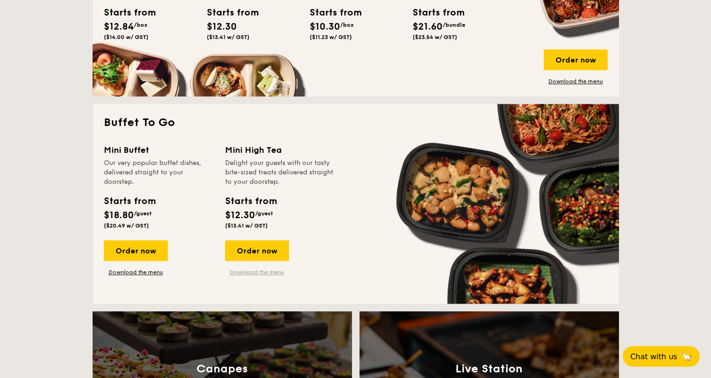 Image resolution: width=711 pixels, height=378 pixels. I want to click on div: Our very popular buffet dishes, delivered straight to your doorstep., so click(159, 172).